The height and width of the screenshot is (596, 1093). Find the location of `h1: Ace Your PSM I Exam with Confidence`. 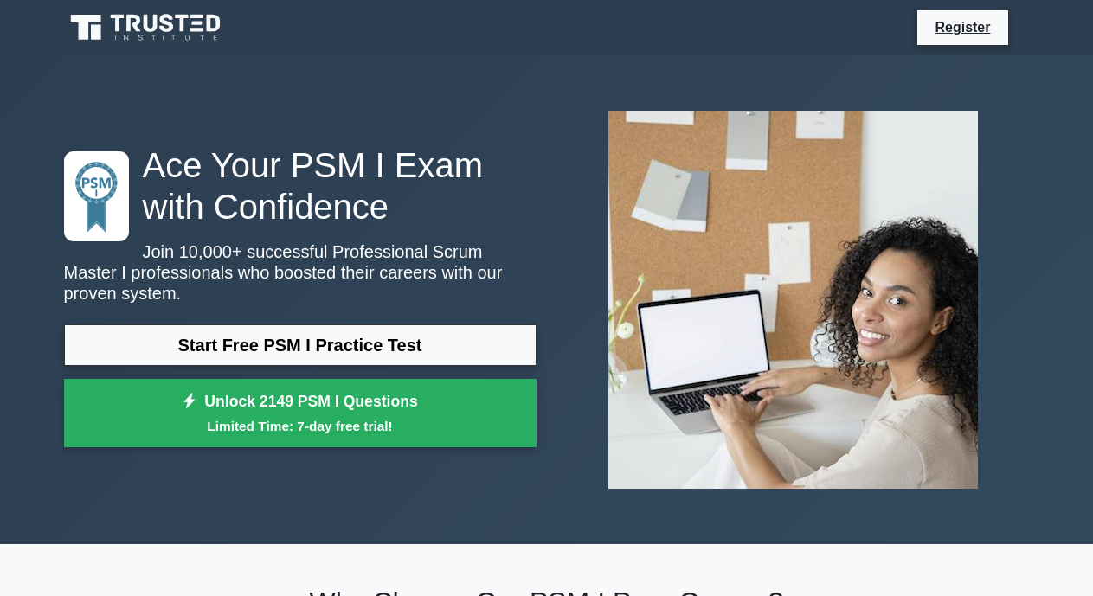

h1: Ace Your PSM I Exam with Confidence is located at coordinates (300, 186).